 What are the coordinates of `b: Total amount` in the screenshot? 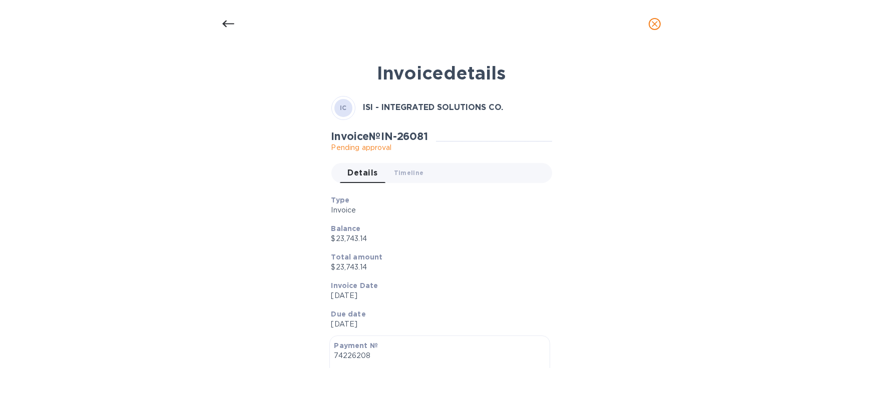 It's located at (357, 257).